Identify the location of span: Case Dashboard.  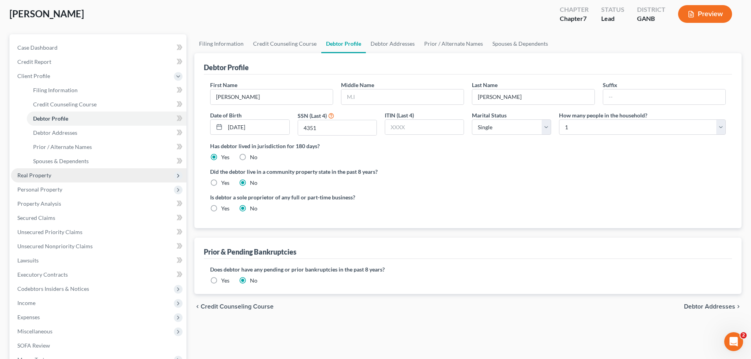
(37, 47).